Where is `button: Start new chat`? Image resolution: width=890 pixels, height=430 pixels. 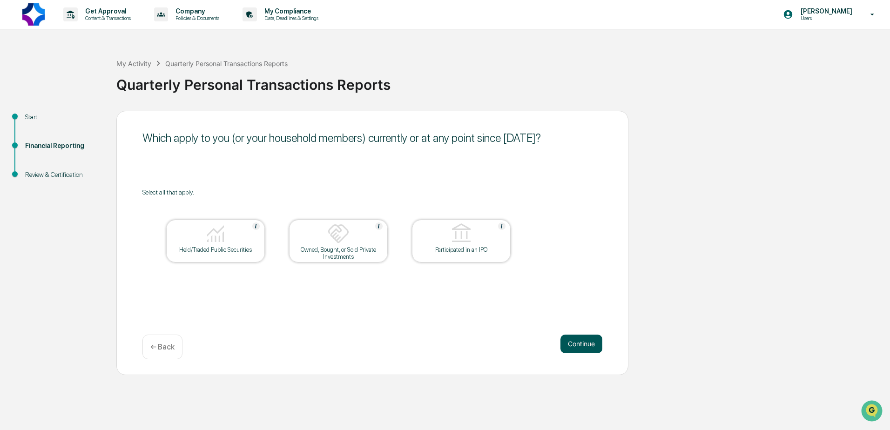 button: Start new chat is located at coordinates (164, 80).